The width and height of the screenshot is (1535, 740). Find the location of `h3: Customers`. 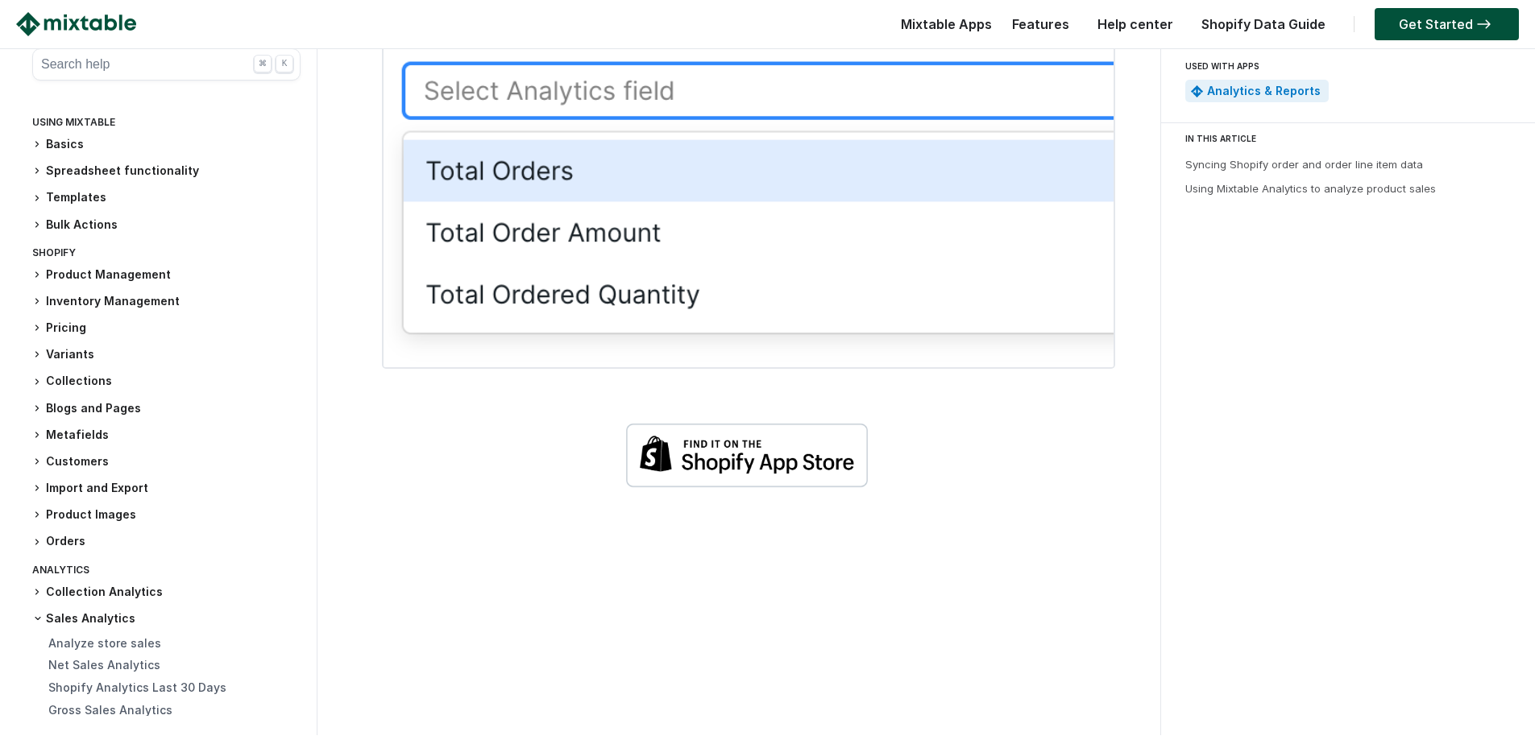

h3: Customers is located at coordinates (166, 462).